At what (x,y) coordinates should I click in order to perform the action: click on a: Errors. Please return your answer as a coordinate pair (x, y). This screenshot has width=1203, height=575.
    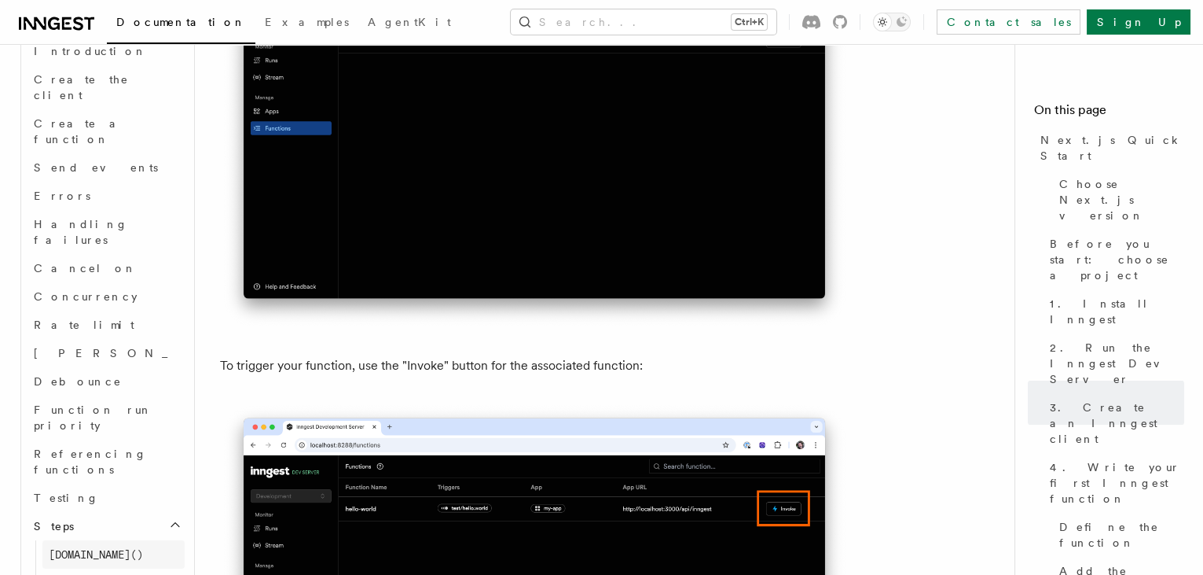
    Looking at the image, I should click on (106, 196).